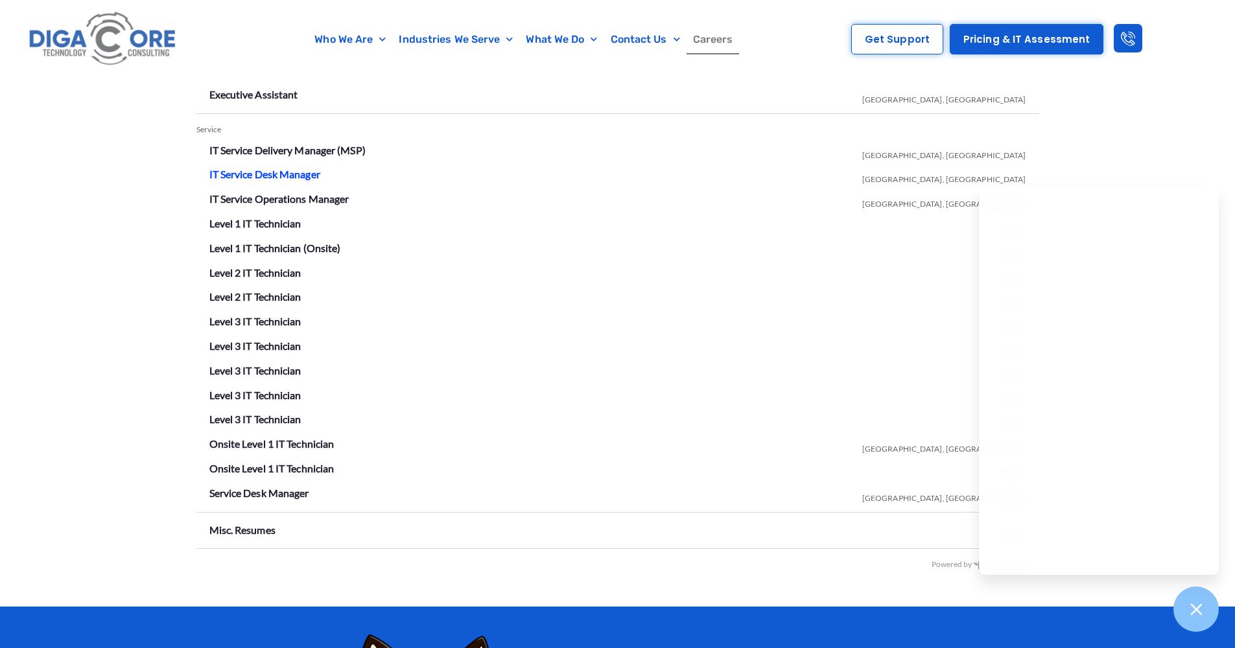 The width and height of the screenshot is (1235, 648). Describe the element at coordinates (1026, 39) in the screenshot. I see `span: Pricing & IT Assessment` at that location.